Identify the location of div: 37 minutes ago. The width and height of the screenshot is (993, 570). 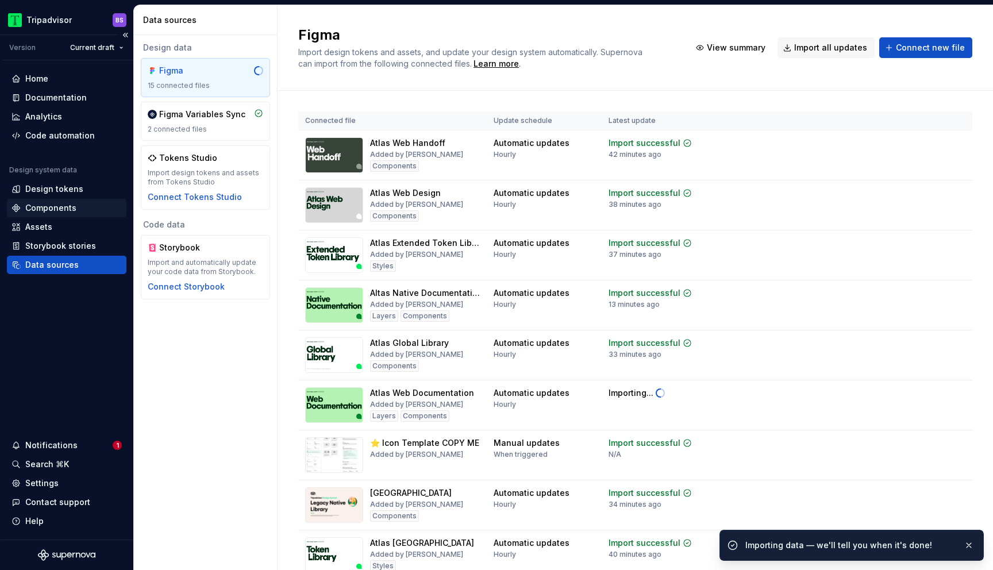
(635, 255).